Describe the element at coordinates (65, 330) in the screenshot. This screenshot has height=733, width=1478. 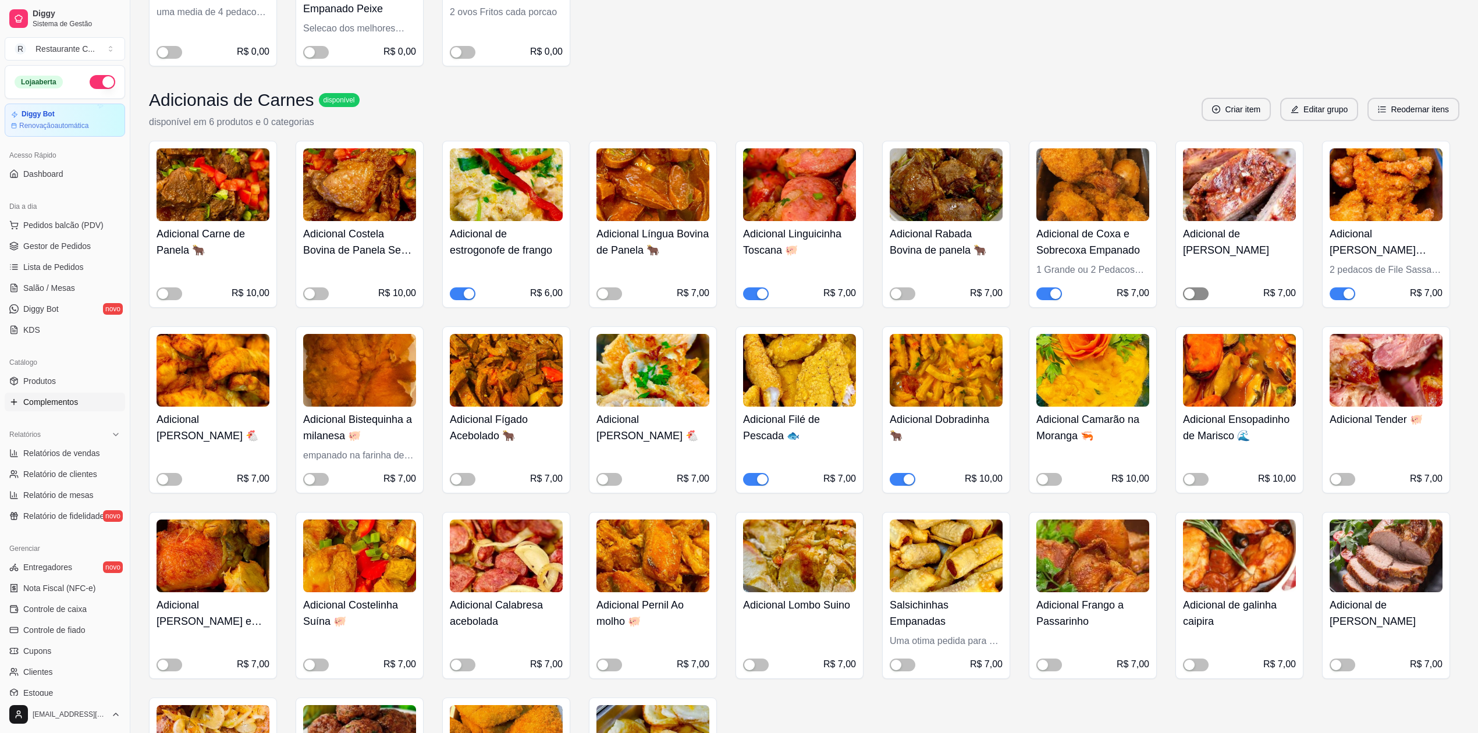
I see `a: KDS` at that location.